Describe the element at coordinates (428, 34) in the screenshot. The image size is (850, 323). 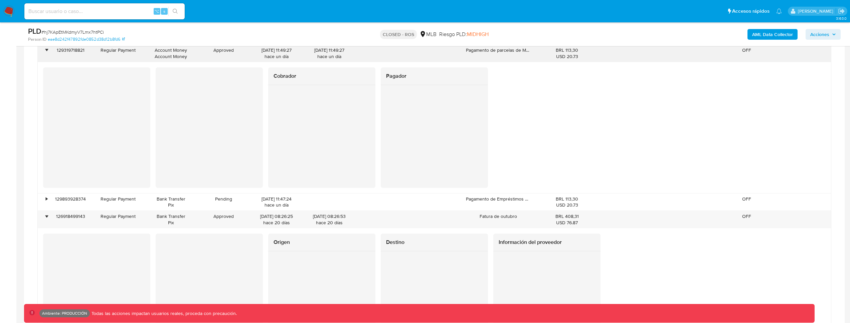
I see `div: MLB` at that location.